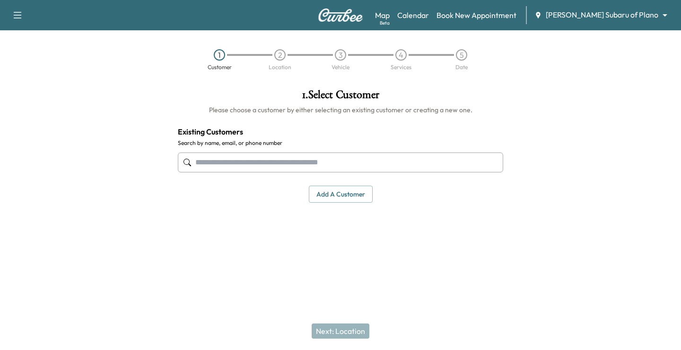  Describe the element at coordinates (401, 55) in the screenshot. I see `div: 4` at that location.